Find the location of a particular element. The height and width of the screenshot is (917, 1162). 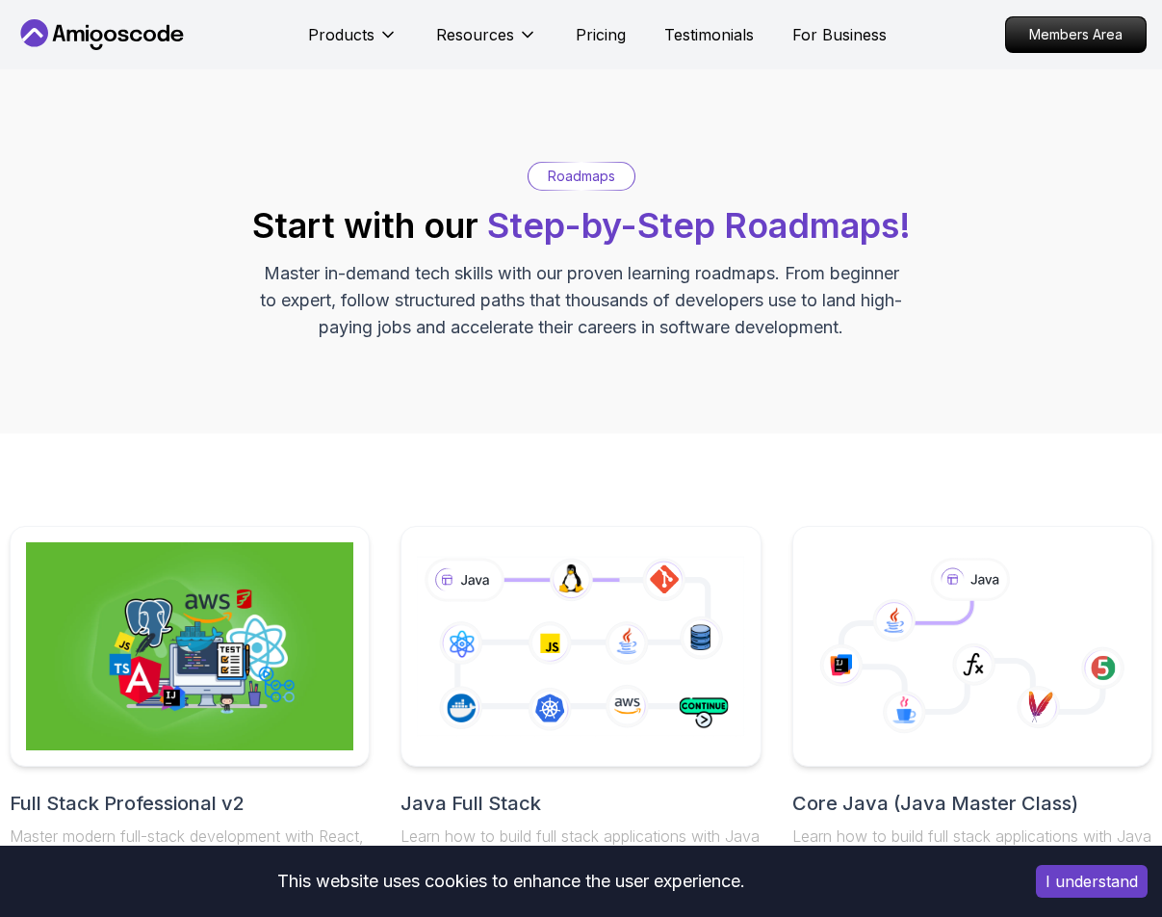

a: Testimonials is located at coordinates (709, 35).